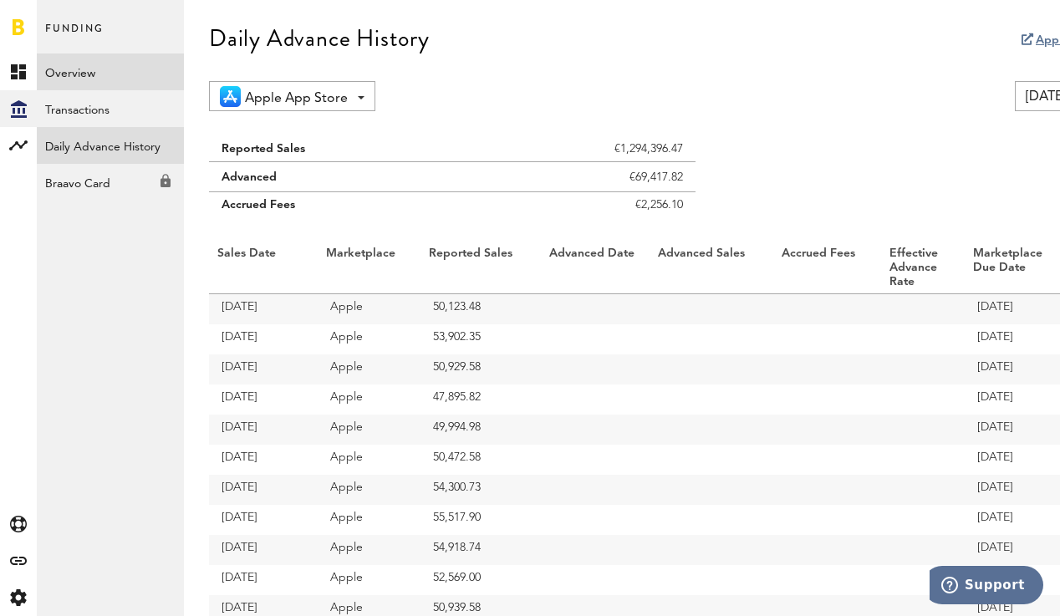  I want to click on th: Reported Sales, so click(480, 268).